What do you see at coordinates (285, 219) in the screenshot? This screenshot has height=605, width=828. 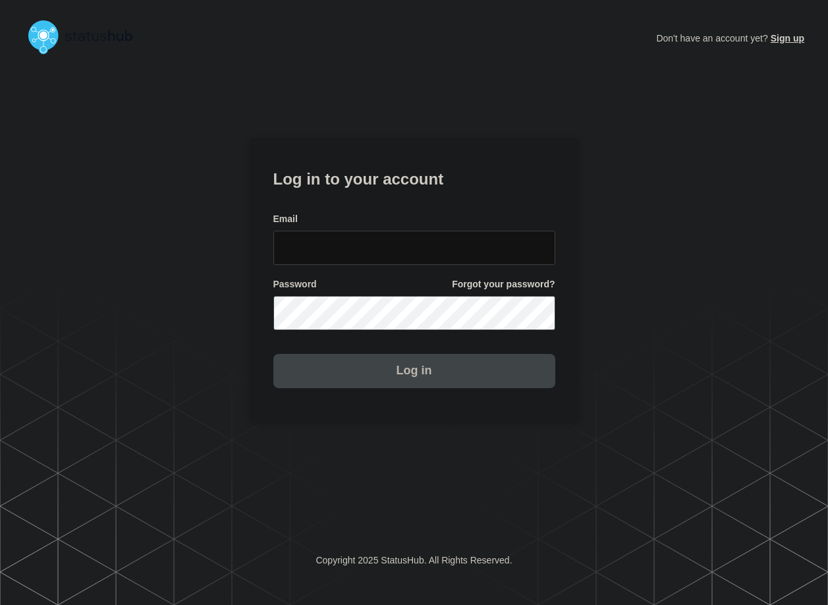 I see `span: Email` at bounding box center [285, 219].